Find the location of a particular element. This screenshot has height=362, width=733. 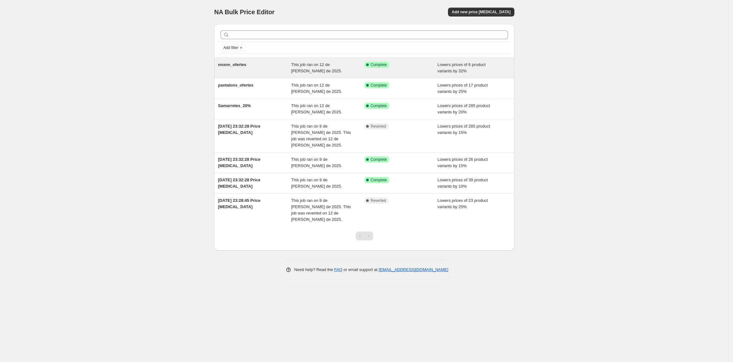

span: Lowers prices of 39 product variants by 10% is located at coordinates (463, 183).